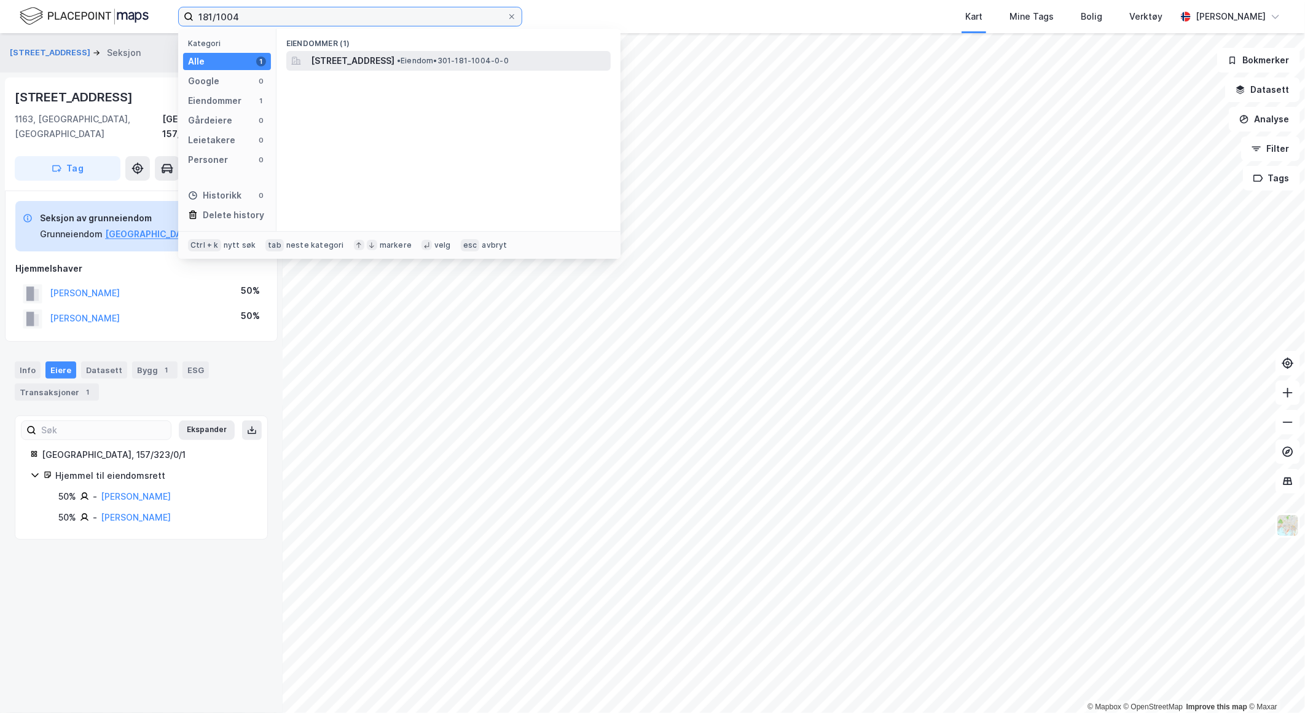 The height and width of the screenshot is (713, 1305). Describe the element at coordinates (448, 40) in the screenshot. I see `div: Eiendommer (1)` at that location.